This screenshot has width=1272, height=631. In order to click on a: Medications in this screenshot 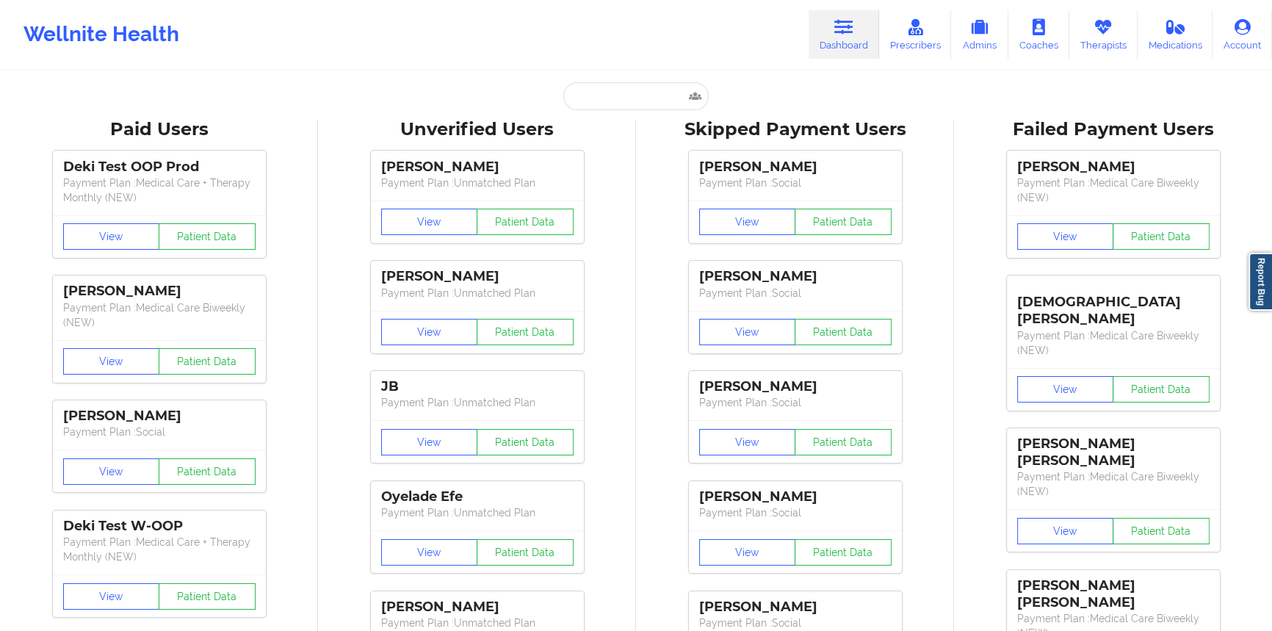, I will do `click(1175, 35)`.